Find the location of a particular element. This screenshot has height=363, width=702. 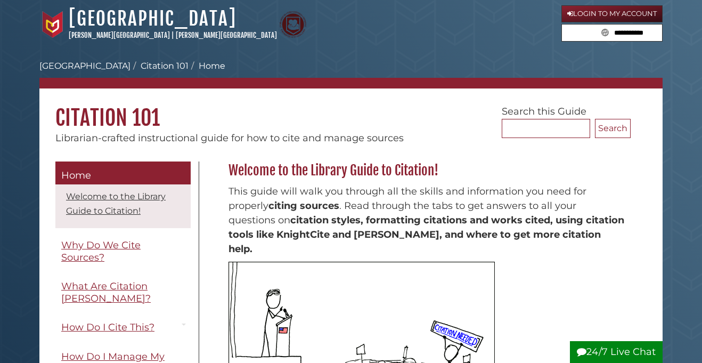

img: Calvin Theological Seminary is located at coordinates (293, 25).